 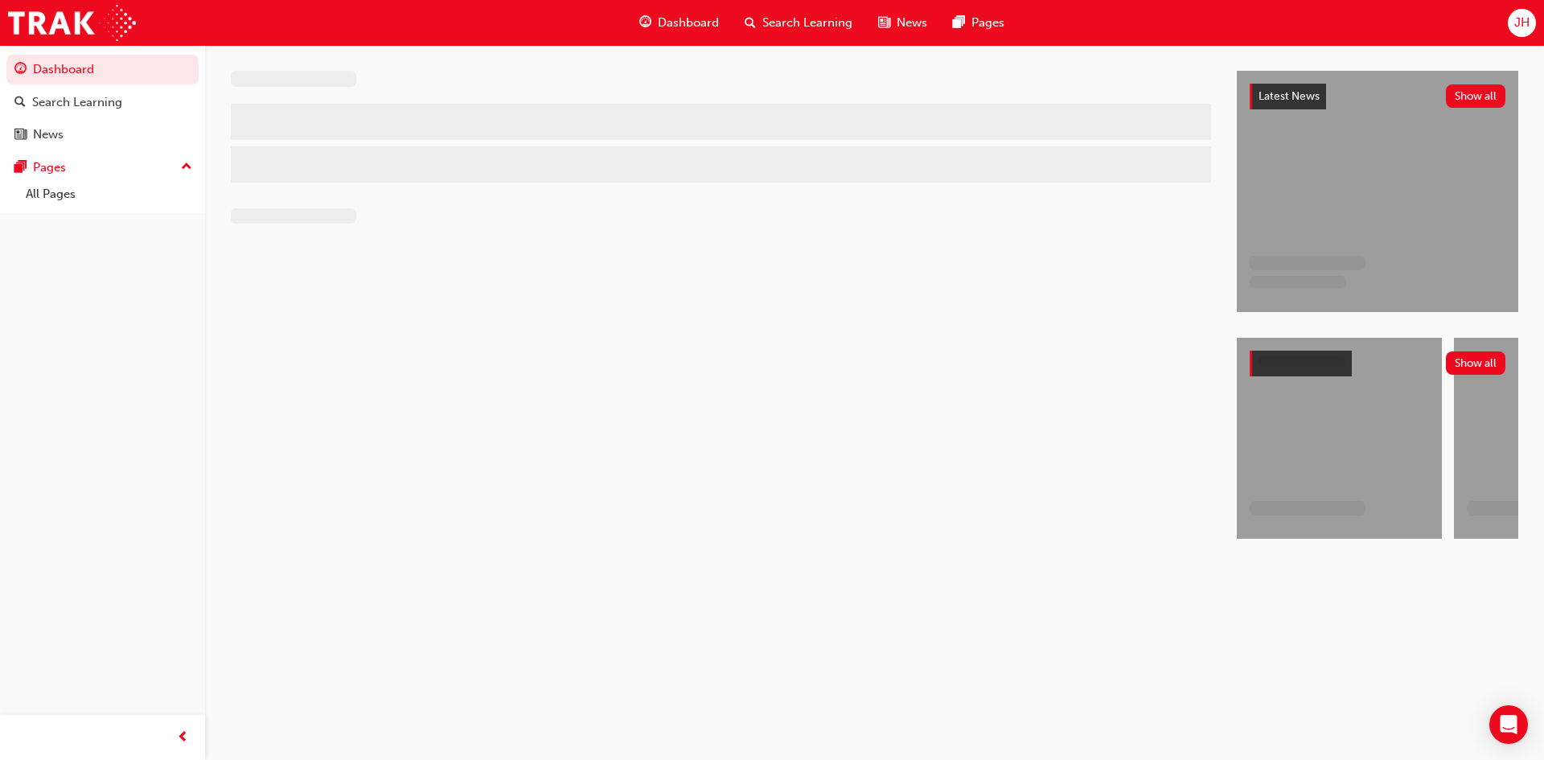 What do you see at coordinates (902, 23) in the screenshot?
I see `a: news-iconNews` at bounding box center [902, 23].